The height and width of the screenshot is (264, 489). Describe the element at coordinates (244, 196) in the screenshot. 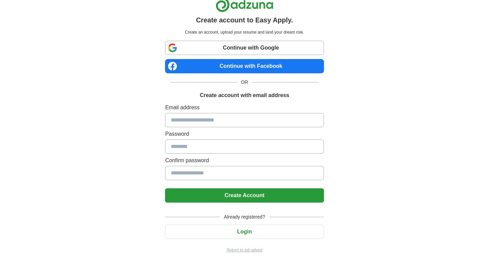

I see `button: Create Account` at that location.